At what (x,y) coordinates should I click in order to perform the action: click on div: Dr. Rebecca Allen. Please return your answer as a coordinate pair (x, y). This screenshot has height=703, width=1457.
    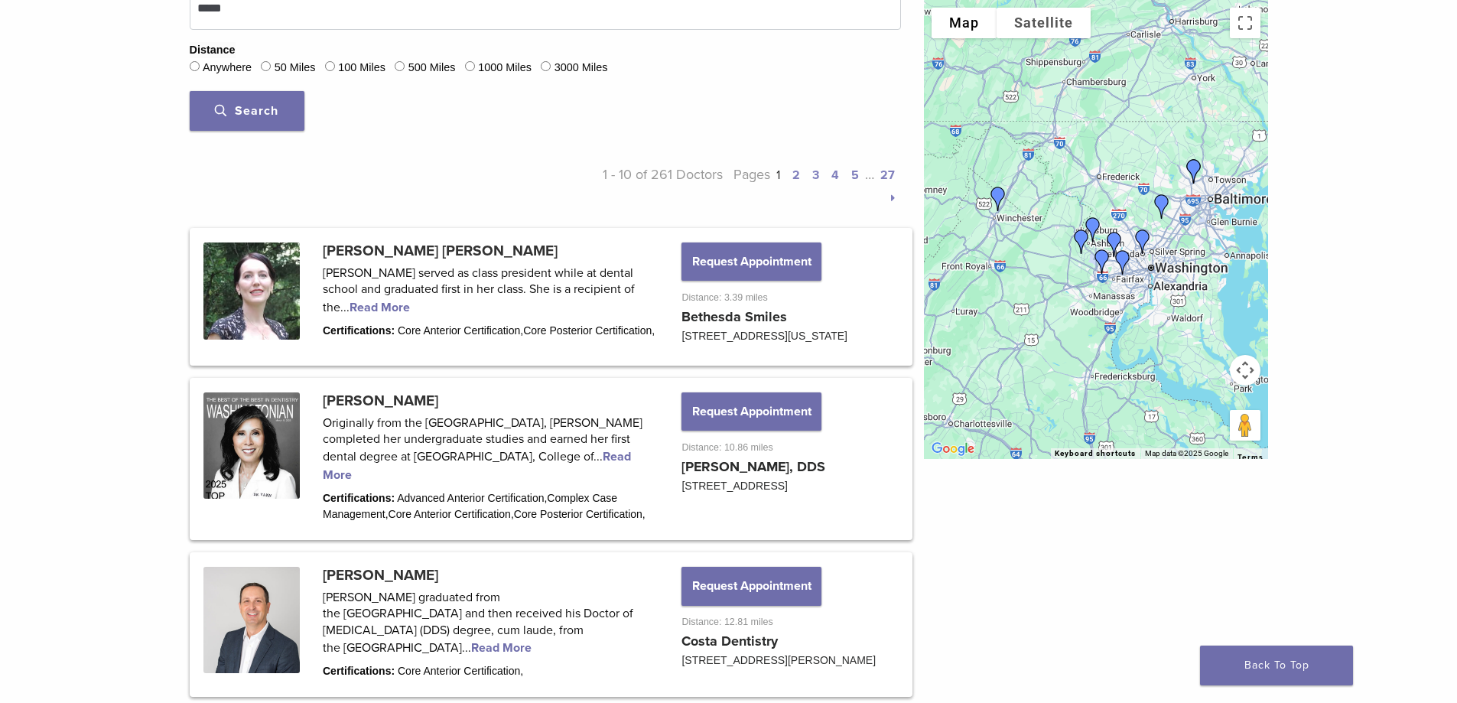
    Looking at the image, I should click on (1194, 171).